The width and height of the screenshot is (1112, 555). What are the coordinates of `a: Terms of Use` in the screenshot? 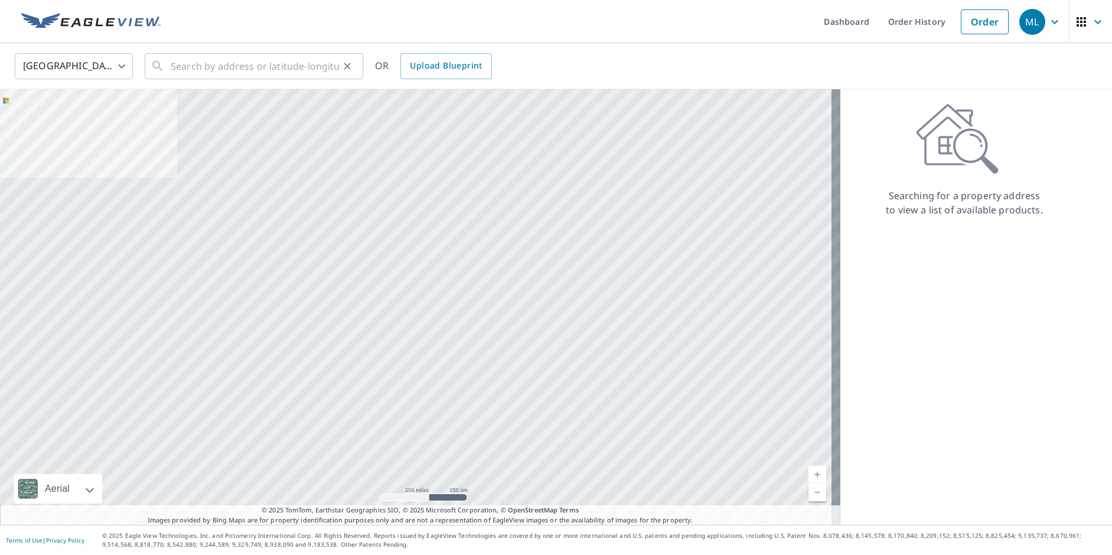 It's located at (24, 540).